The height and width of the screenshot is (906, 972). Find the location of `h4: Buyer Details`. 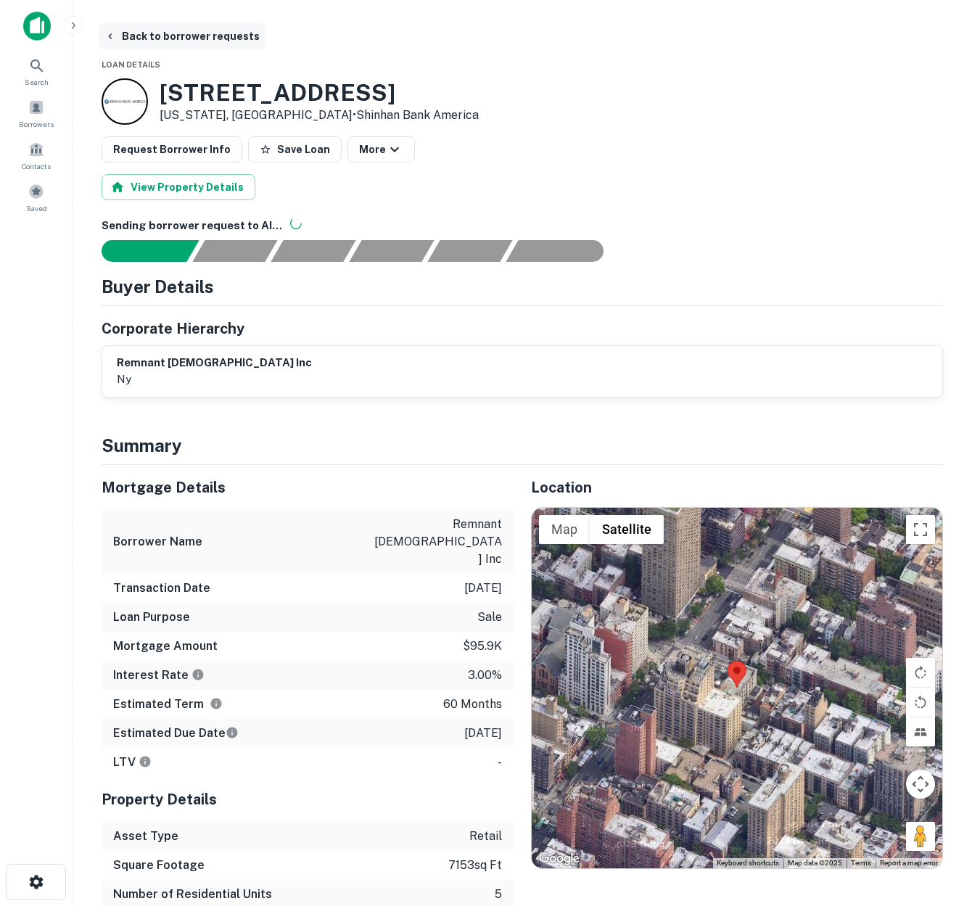

h4: Buyer Details is located at coordinates (157, 287).